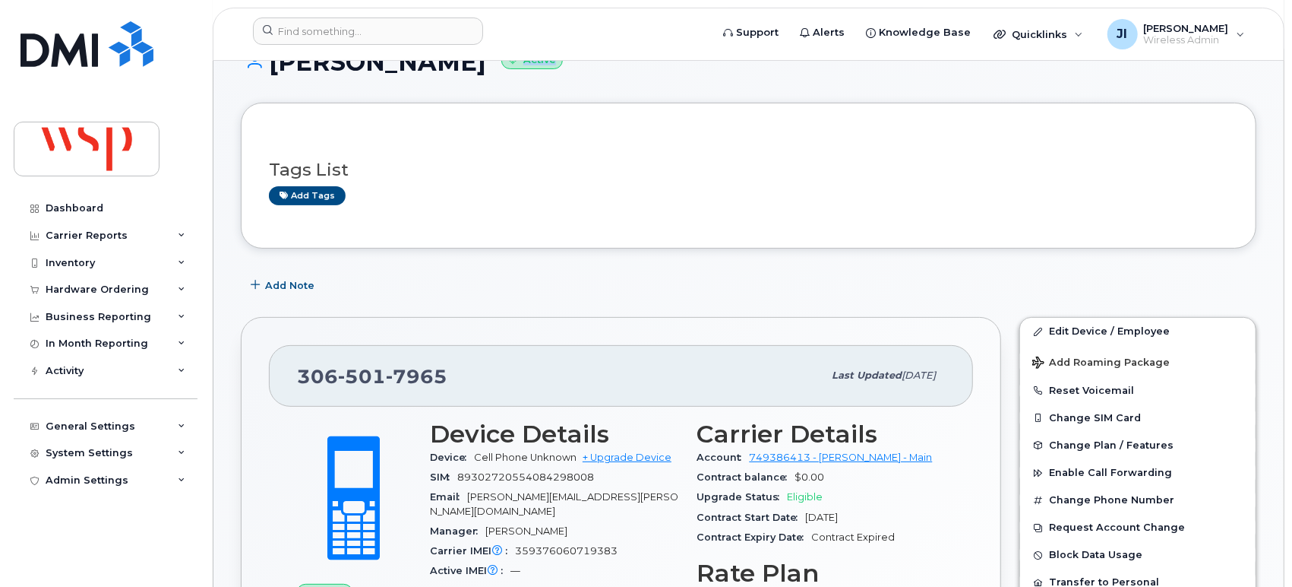 This screenshot has width=1292, height=587. What do you see at coordinates (1138, 361) in the screenshot?
I see `button: Add Roaming Package` at bounding box center [1138, 361].